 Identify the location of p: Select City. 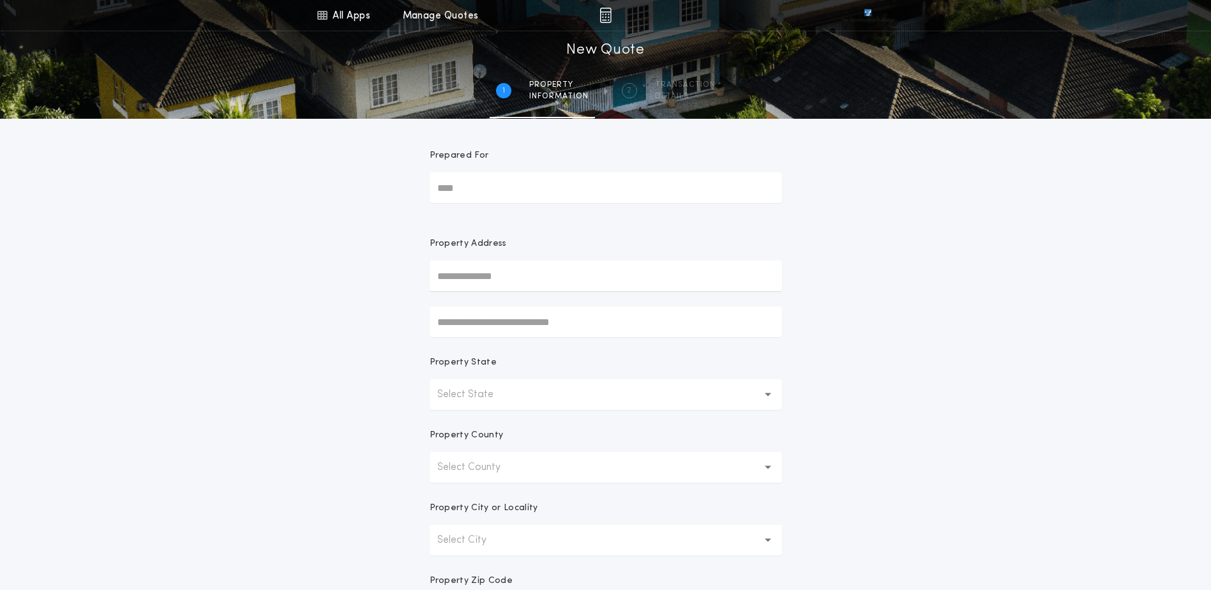
(472, 540).